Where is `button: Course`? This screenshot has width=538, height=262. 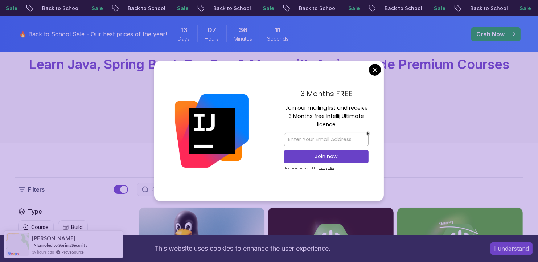
button: Course is located at coordinates (36, 227).